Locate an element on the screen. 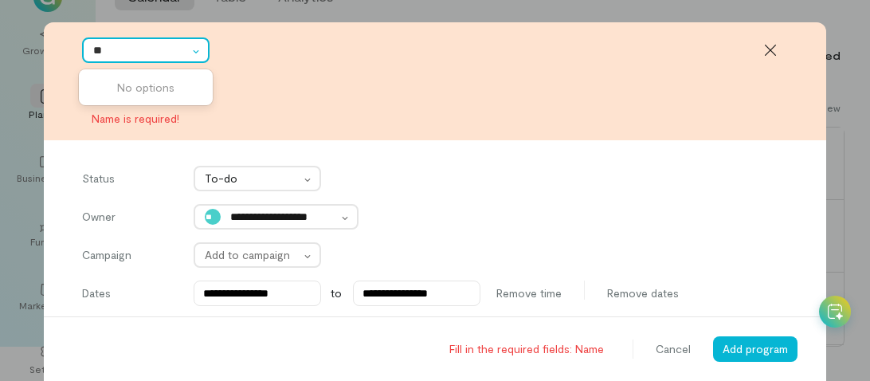  label: Owner is located at coordinates (130, 219).